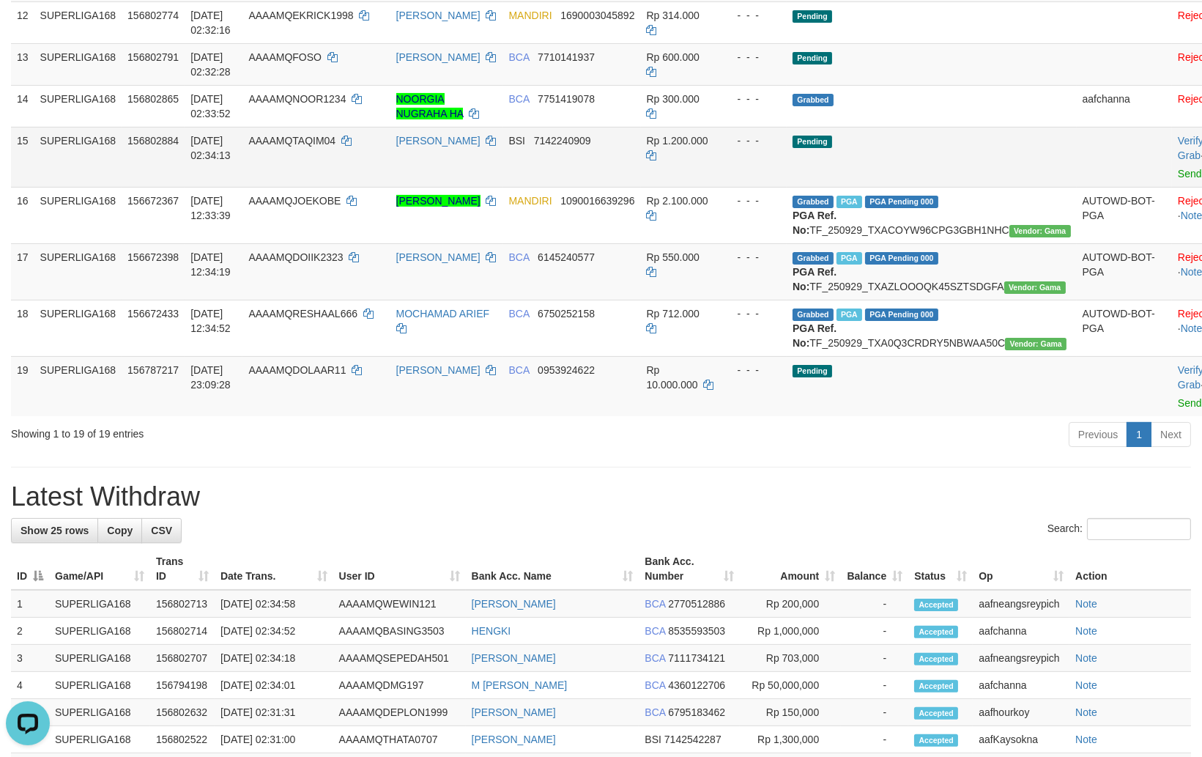  What do you see at coordinates (931, 215) in the screenshot?
I see `td: TF_250929_TXACOYW96CPG3GBH1NHC` at bounding box center [931, 215].